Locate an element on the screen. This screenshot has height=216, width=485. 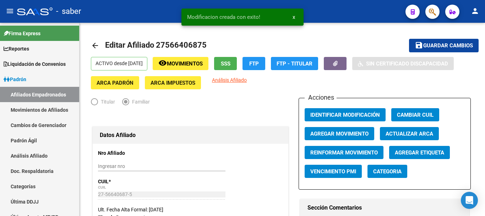
h3: Acciones is located at coordinates (321, 97).